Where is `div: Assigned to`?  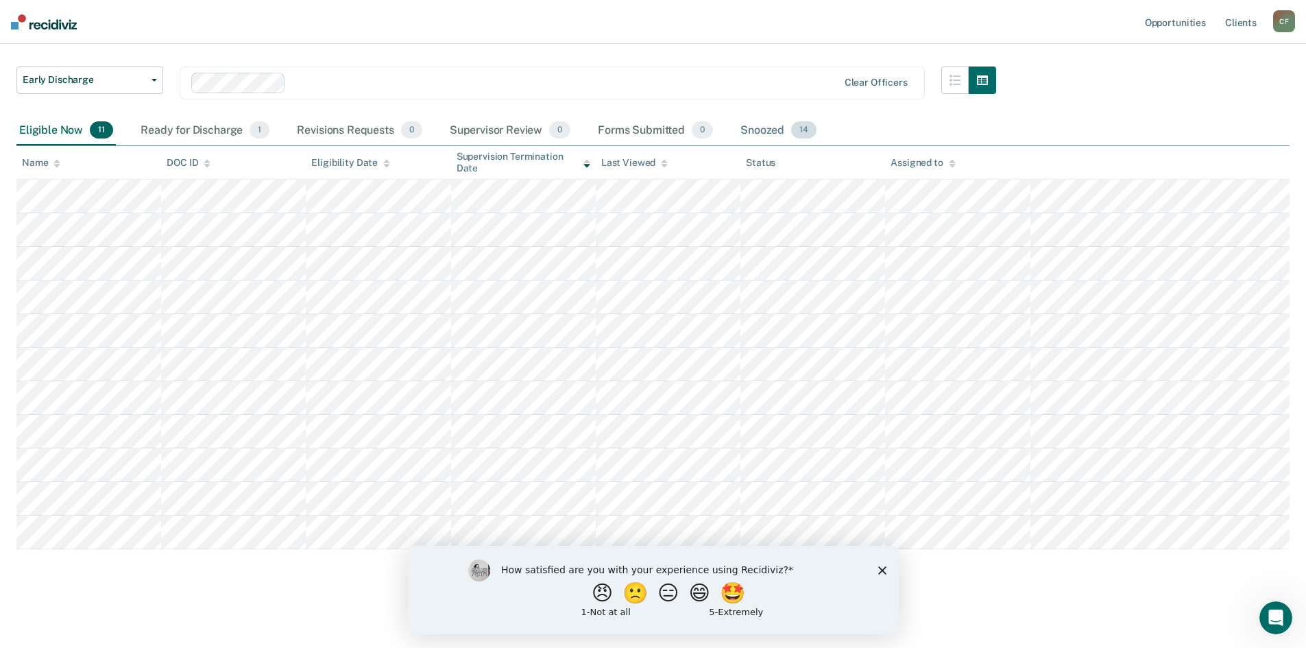
div: Assigned to is located at coordinates (923, 163).